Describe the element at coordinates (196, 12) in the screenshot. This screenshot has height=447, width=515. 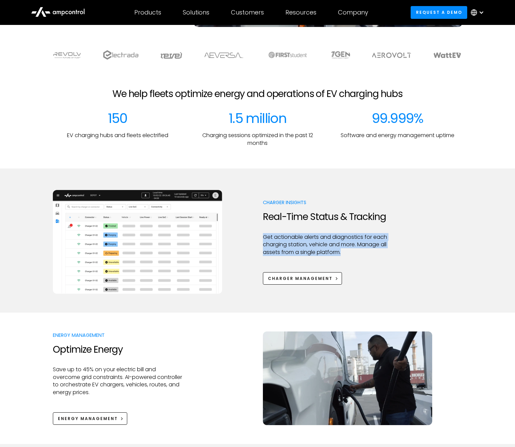
I see `div: Solutions` at that location.